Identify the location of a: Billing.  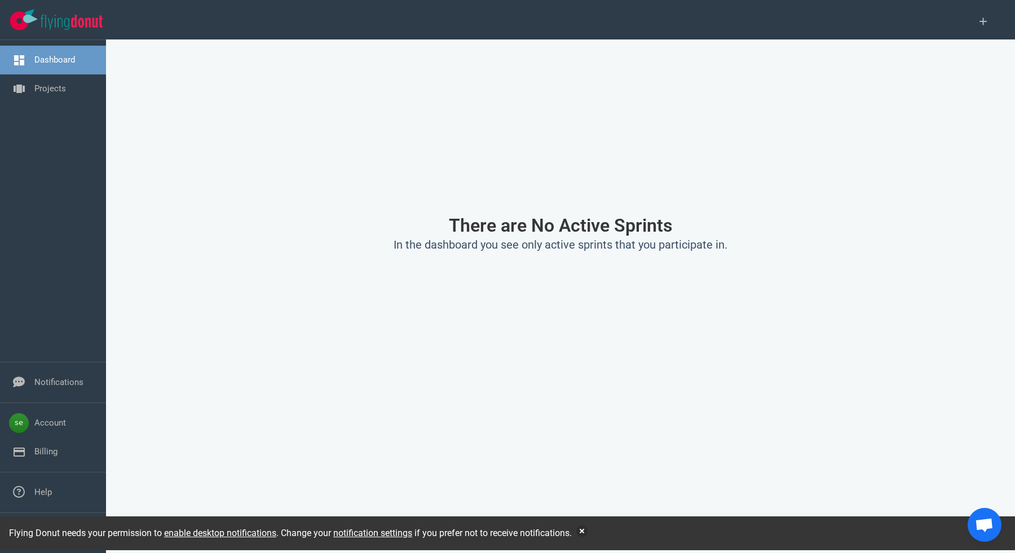
(46, 452).